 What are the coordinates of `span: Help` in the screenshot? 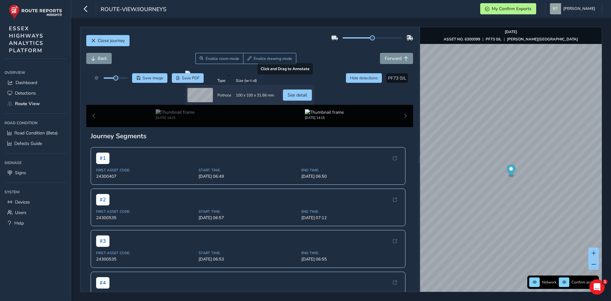 It's located at (19, 223).